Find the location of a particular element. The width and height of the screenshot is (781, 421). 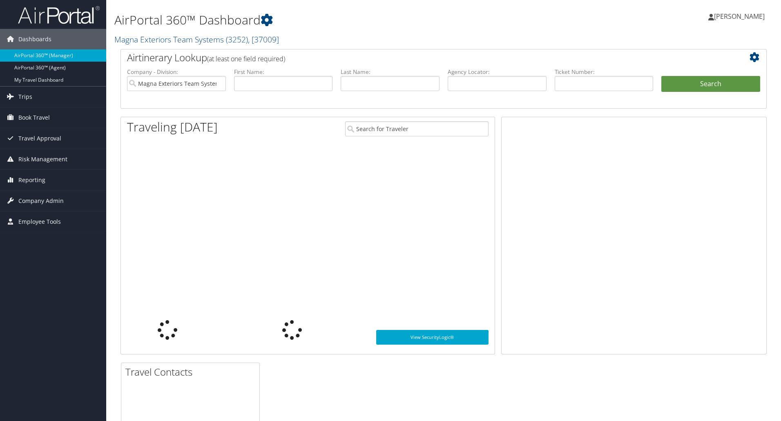

span: , [ 37009 ] is located at coordinates (263, 39).